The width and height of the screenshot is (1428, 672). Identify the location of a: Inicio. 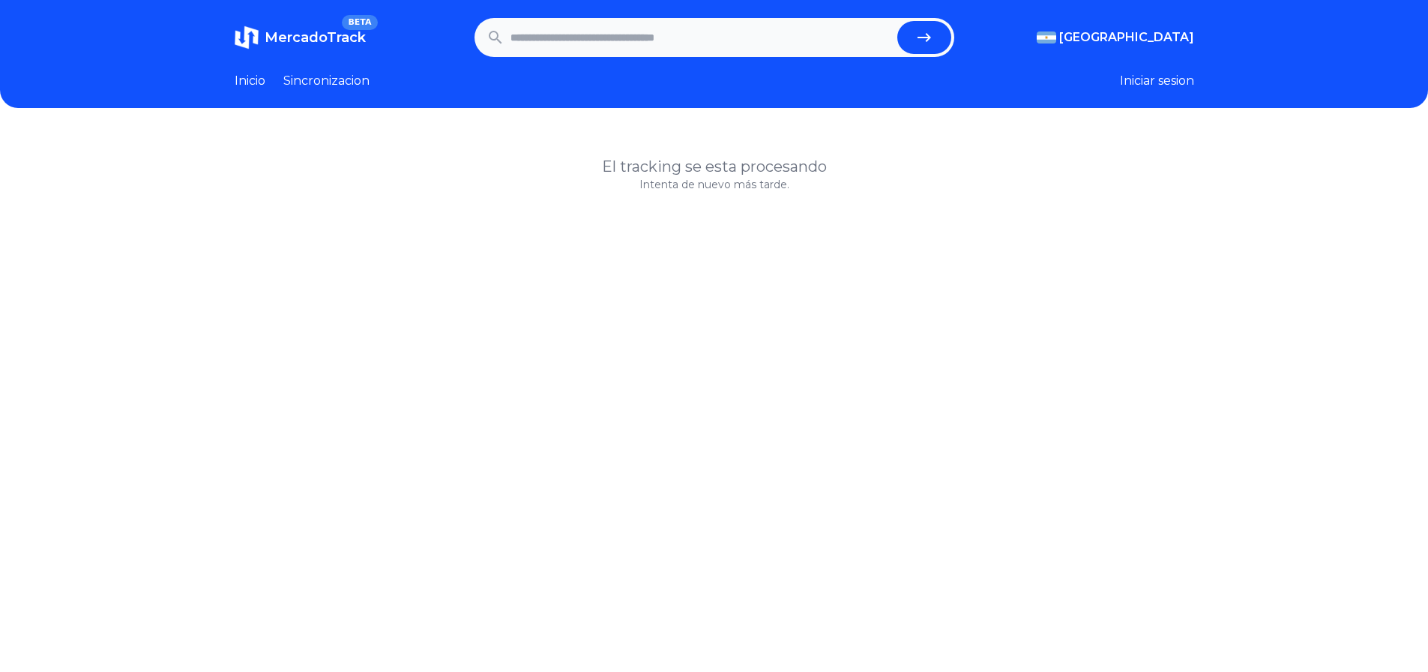
(250, 81).